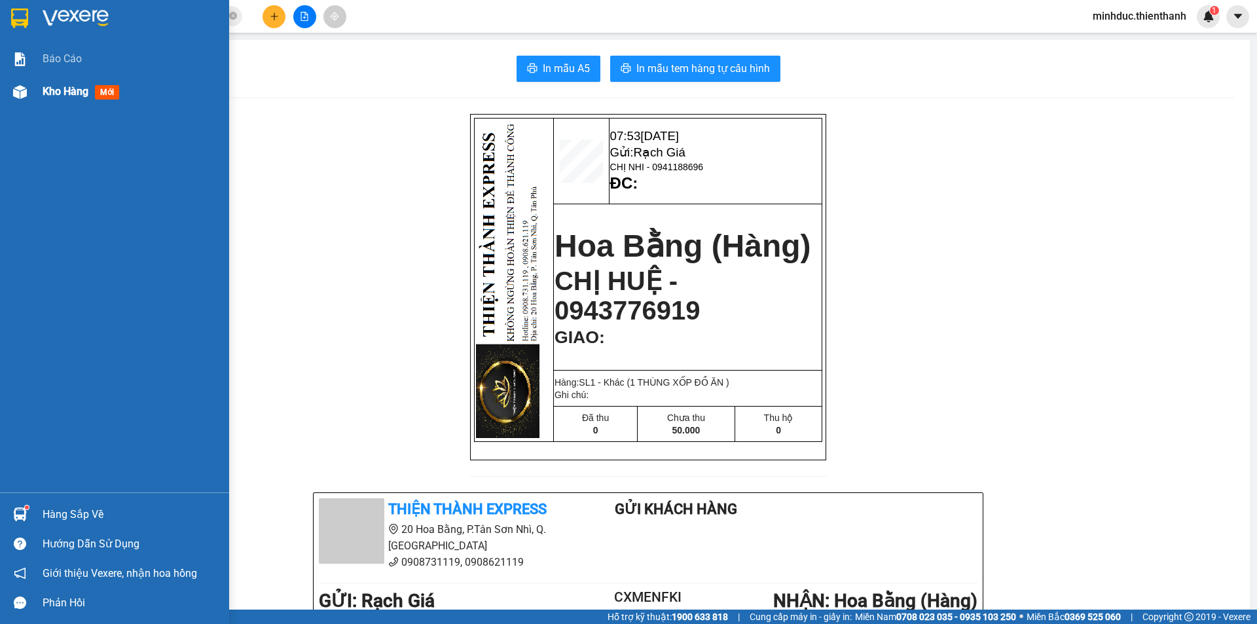  Describe the element at coordinates (20, 602) in the screenshot. I see `span: message` at that location.